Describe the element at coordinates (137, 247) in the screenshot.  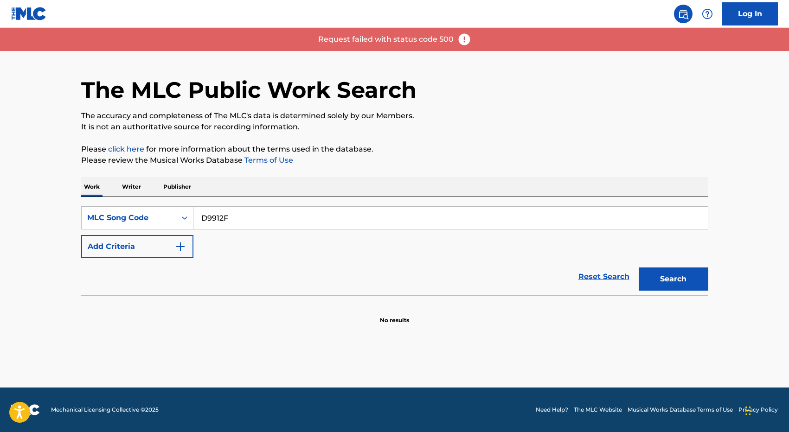
I see `button: Add Criteria` at that location.